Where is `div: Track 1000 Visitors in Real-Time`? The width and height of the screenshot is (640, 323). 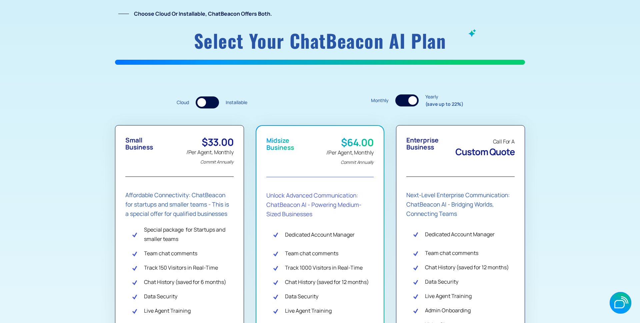 div: Track 1000 Visitors in Real-Time is located at coordinates (324, 267).